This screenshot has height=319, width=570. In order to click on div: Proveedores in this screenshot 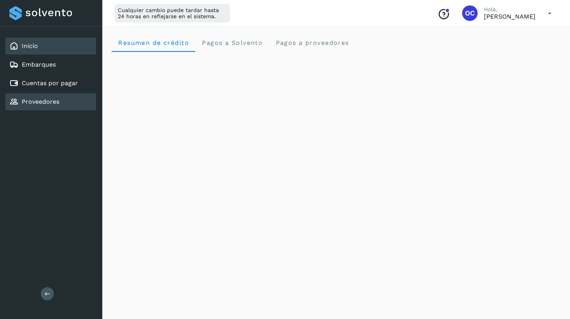, I will do `click(51, 102)`.